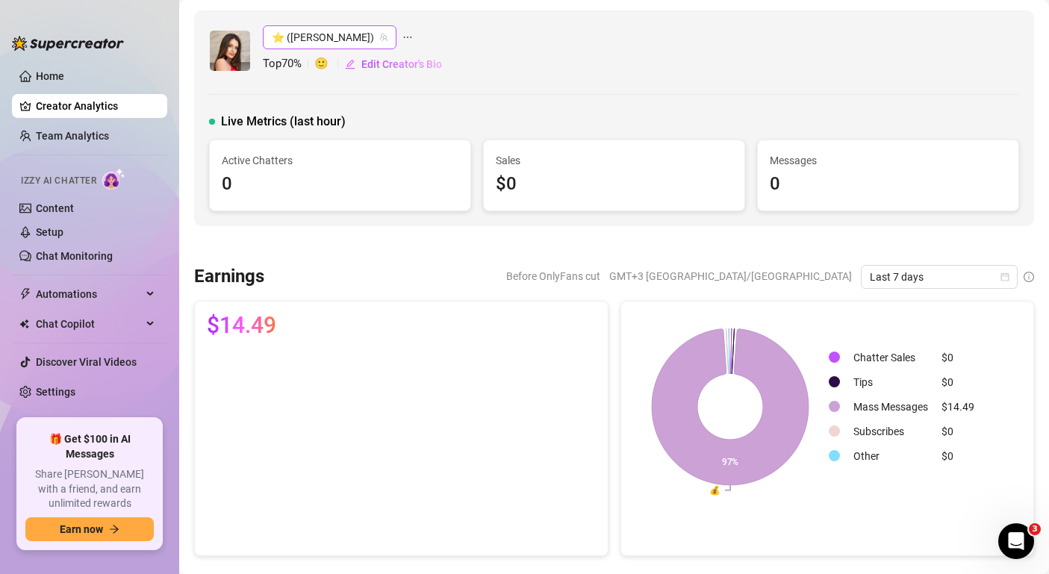 The height and width of the screenshot is (574, 1049). Describe the element at coordinates (407, 37) in the screenshot. I see `span: ellipsis` at that location.